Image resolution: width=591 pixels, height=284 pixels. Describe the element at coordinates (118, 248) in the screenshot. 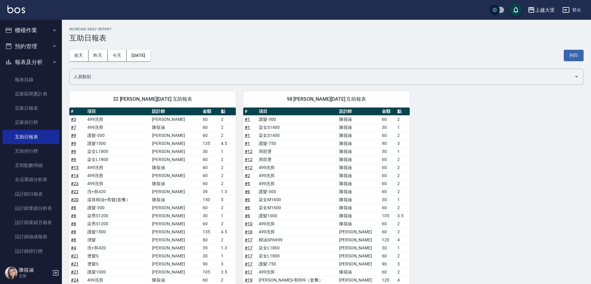

I see `td: 洗+剪420` at that location.